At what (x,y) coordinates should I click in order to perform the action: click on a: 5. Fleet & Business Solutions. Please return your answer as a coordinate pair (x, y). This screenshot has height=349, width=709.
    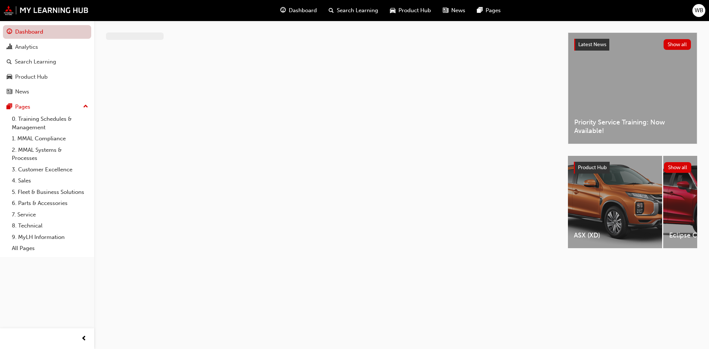
    Looking at the image, I should click on (50, 192).